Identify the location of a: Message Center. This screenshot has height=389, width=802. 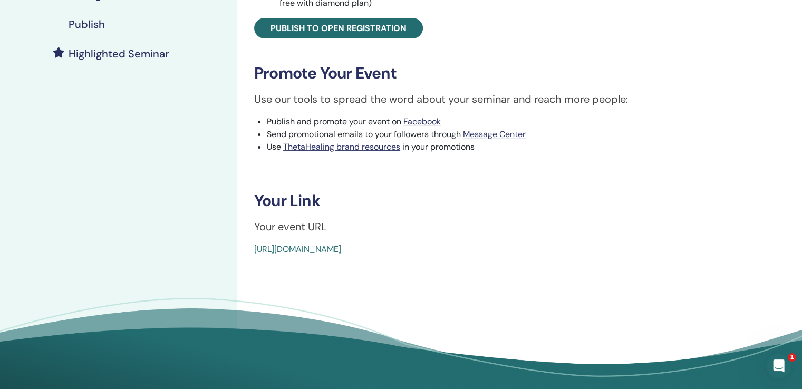
(494, 134).